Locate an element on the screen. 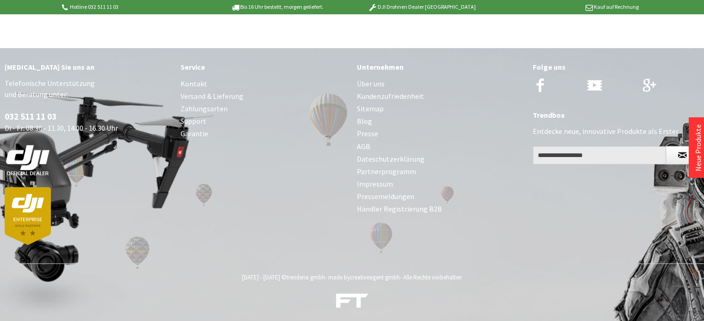 The width and height of the screenshot is (704, 321). a: Support is located at coordinates (264, 121).